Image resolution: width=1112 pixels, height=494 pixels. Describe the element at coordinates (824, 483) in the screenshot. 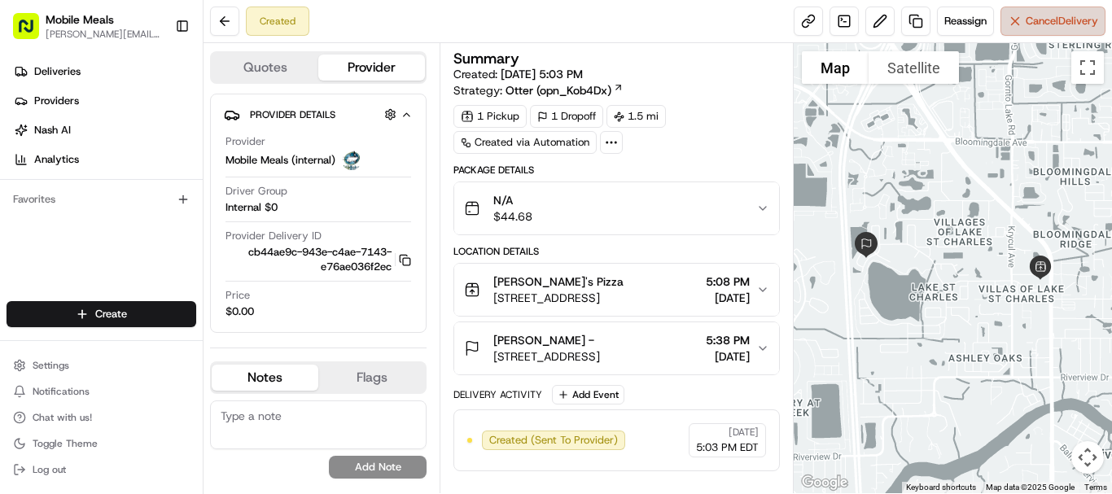

I see `img: Google` at that location.